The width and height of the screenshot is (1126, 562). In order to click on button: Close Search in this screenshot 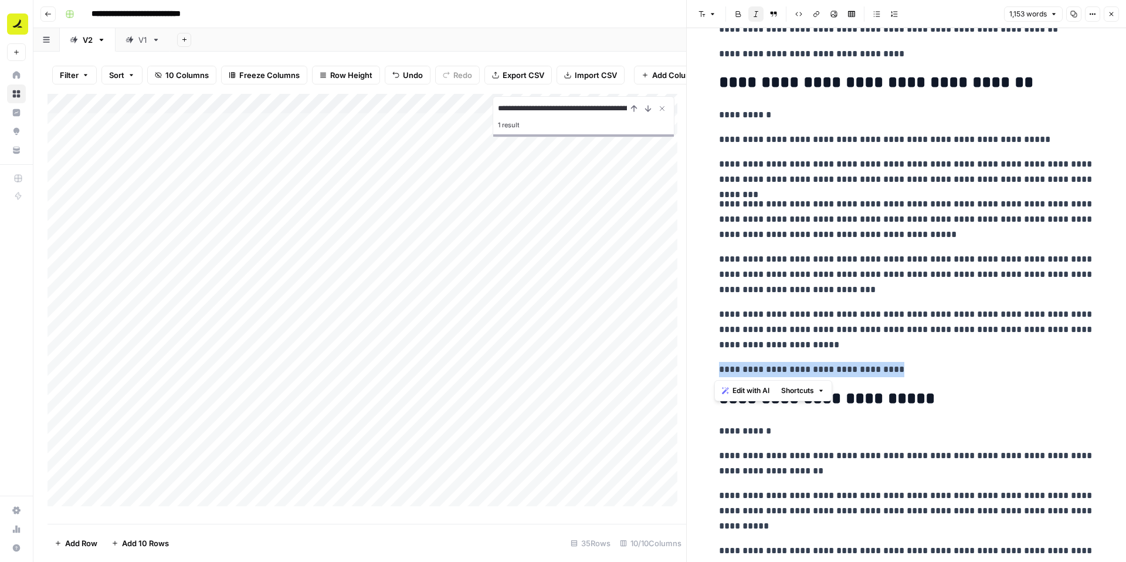, I will do `click(662, 108)`.